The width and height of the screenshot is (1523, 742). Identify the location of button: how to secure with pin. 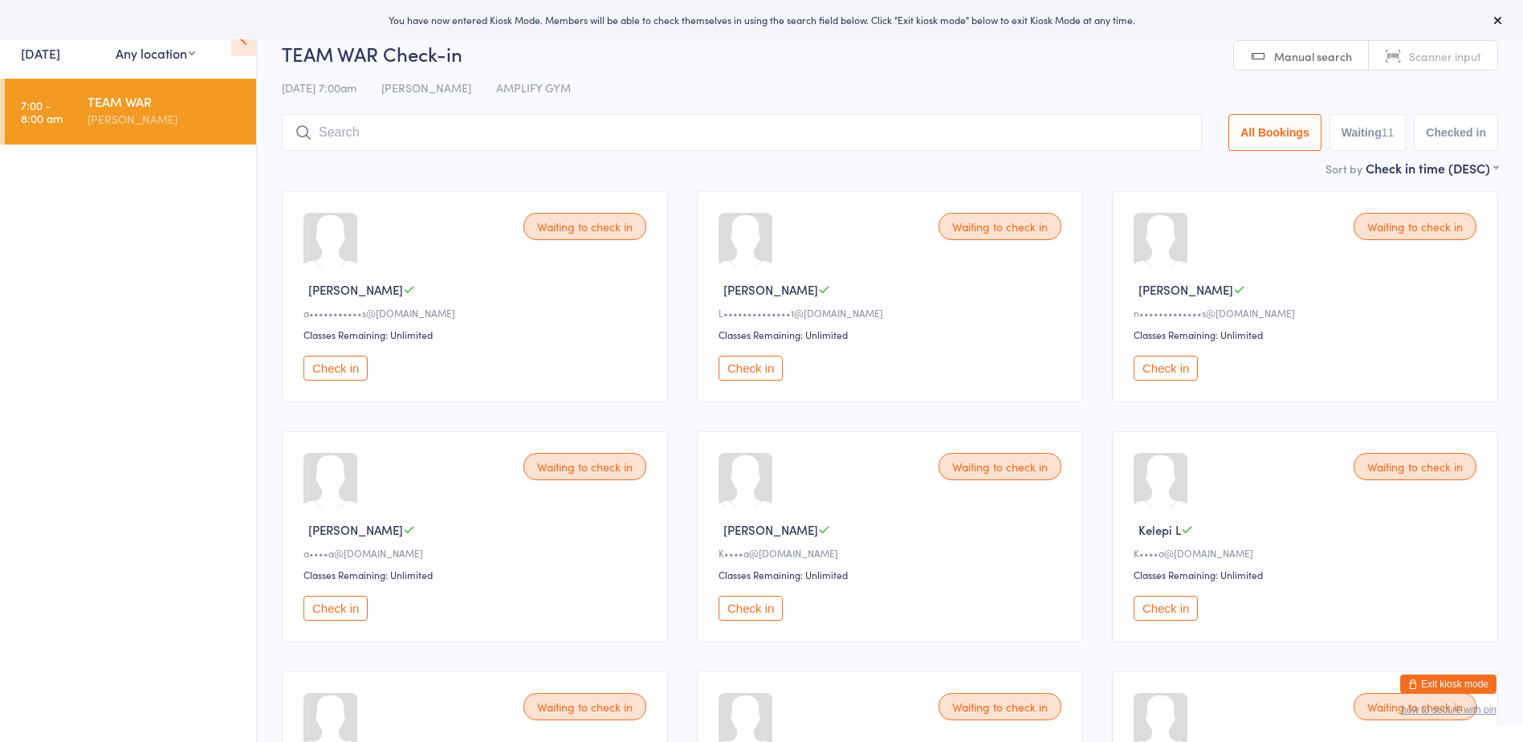
(1448, 710).